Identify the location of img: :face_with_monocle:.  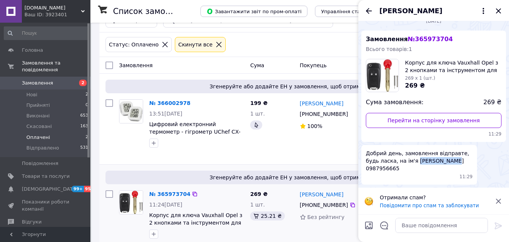
(369, 201).